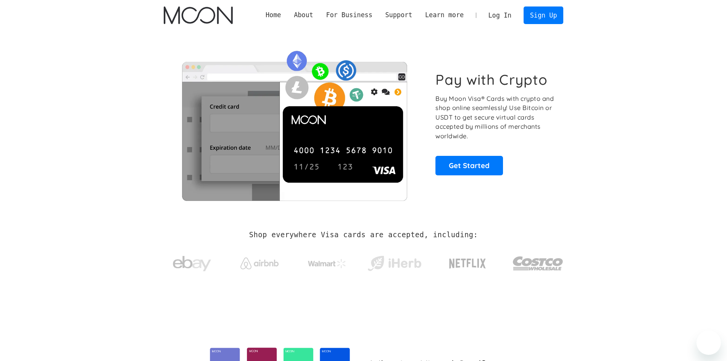  Describe the element at coordinates (327, 261) in the screenshot. I see `a: Walmart` at that location.